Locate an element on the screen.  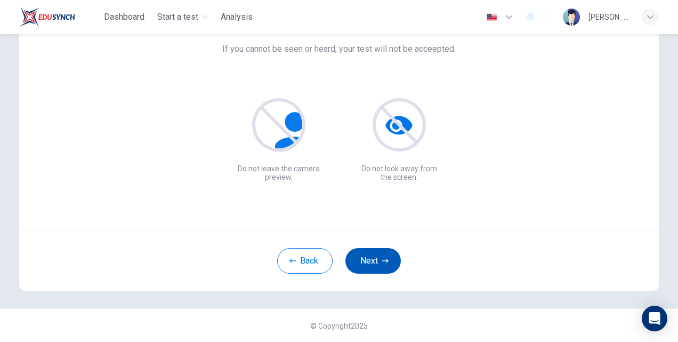
img: en is located at coordinates (491, 17).